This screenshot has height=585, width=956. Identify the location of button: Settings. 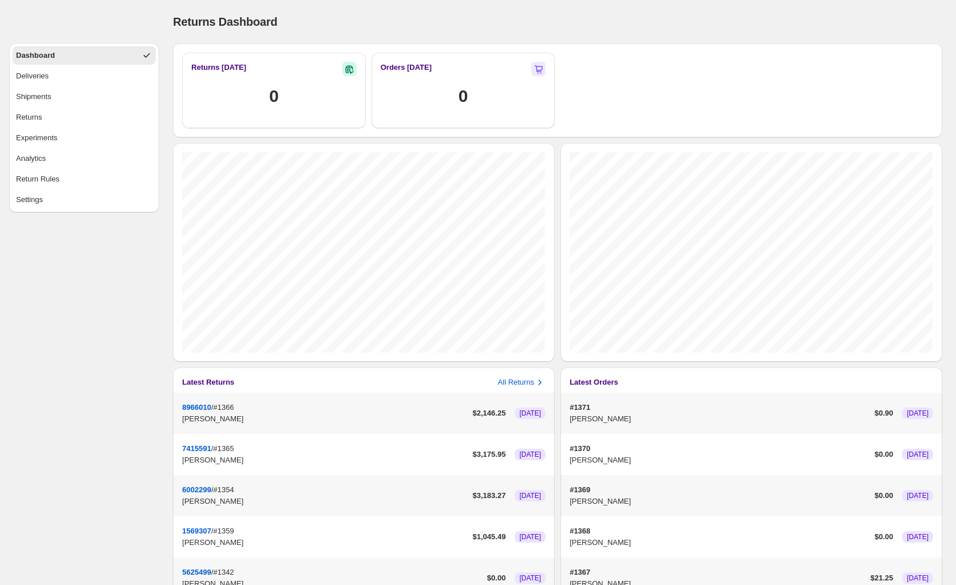
(84, 200).